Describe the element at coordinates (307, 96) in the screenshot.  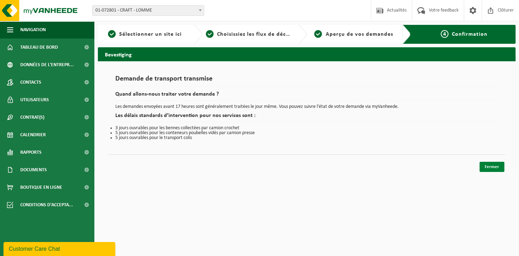
I see `h2: Quand allons-nous traiter votre demande ?` at that location.